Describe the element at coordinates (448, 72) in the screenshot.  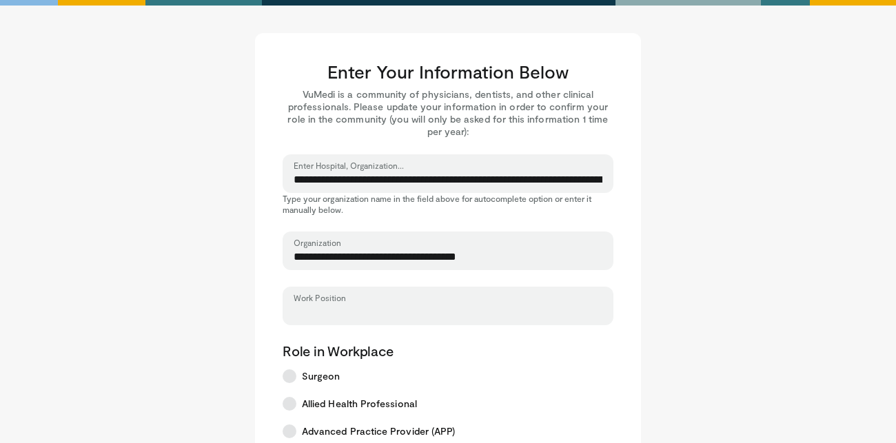
I see `h3: Enter Your Information Below` at that location.